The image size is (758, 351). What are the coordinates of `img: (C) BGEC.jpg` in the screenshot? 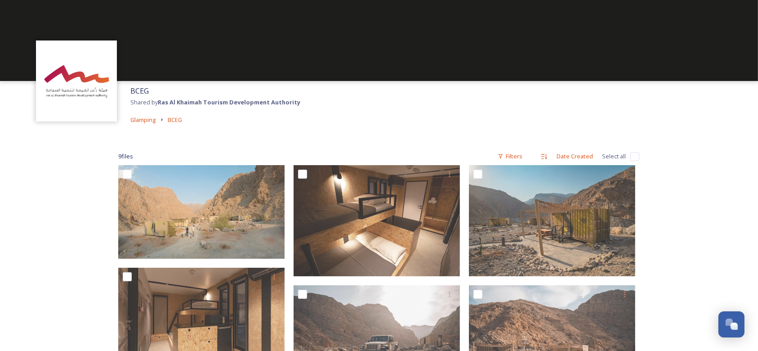 It's located at (201, 212).